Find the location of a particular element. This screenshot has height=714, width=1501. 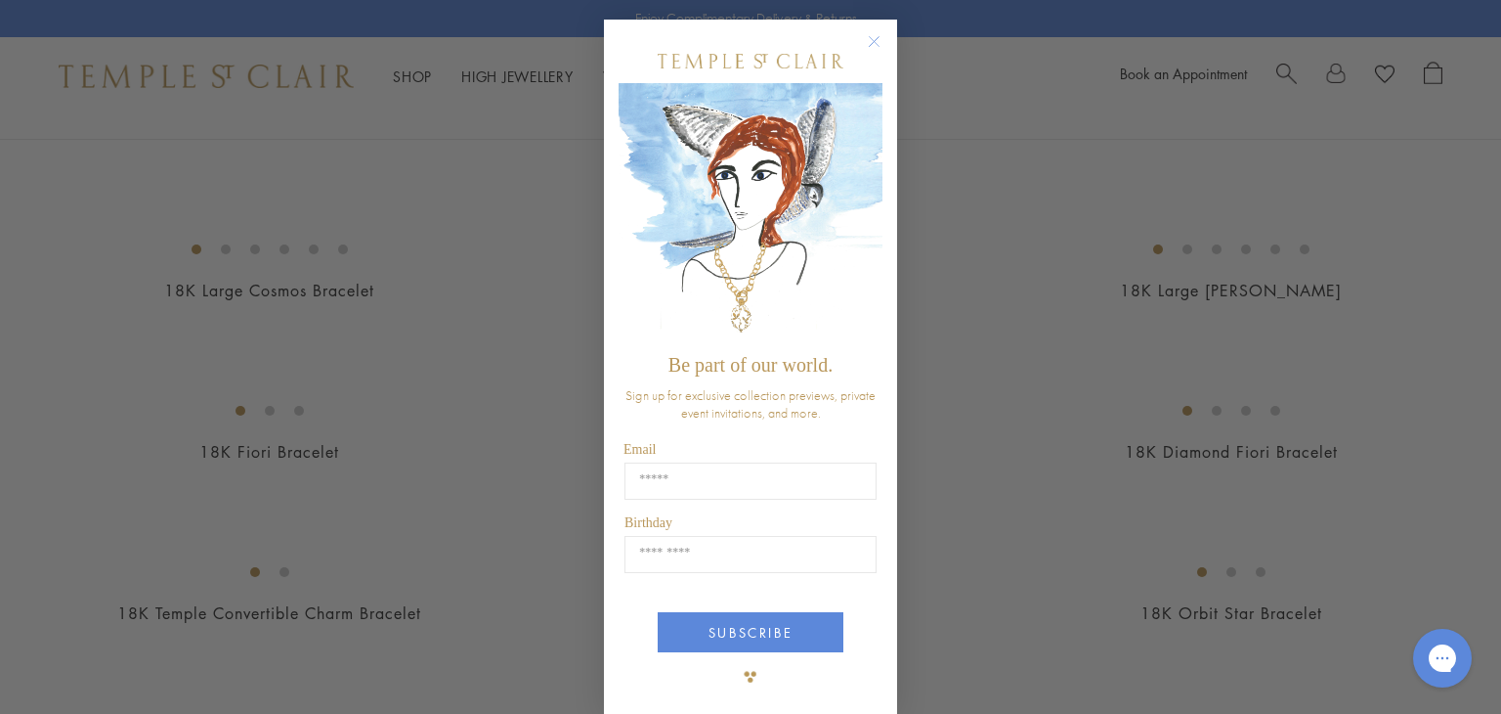

button: Close dialog is located at coordinates (884, 51).